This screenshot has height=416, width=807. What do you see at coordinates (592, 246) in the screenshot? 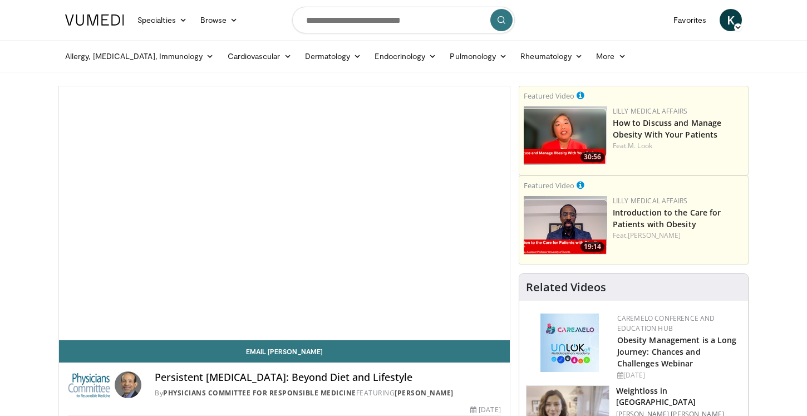
I see `span: 19:14` at bounding box center [592, 246].